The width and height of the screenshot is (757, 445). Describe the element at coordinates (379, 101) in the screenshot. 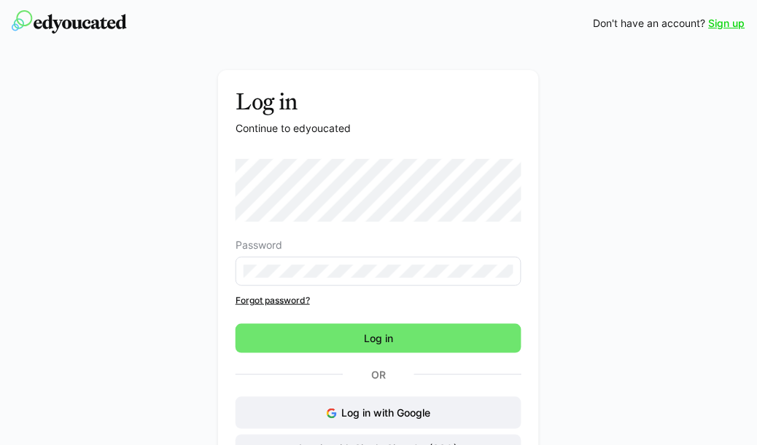

I see `h3: Log in` at that location.